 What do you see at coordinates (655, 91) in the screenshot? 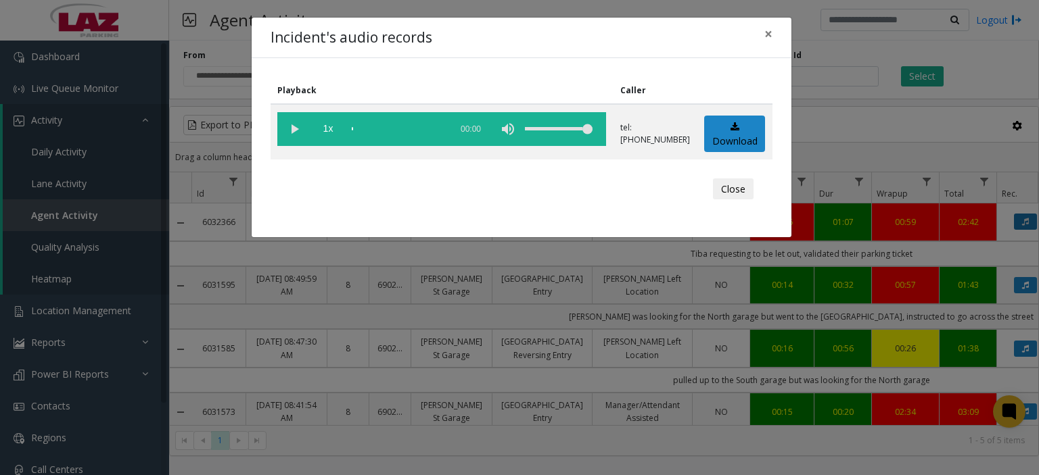
I see `th: Caller` at bounding box center [655, 91].